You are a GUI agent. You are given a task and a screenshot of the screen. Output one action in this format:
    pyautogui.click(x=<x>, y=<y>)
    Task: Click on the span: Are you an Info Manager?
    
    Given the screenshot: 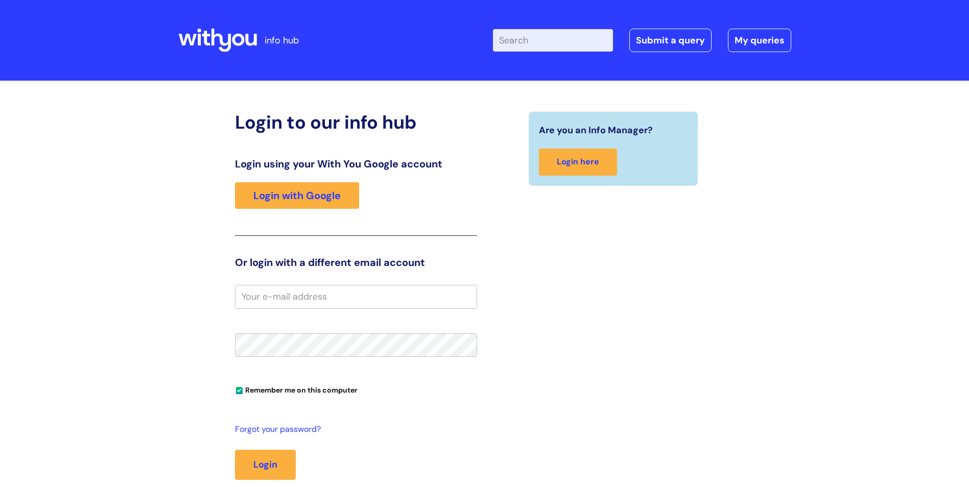 What is the action you would take?
    pyautogui.click(x=596, y=130)
    